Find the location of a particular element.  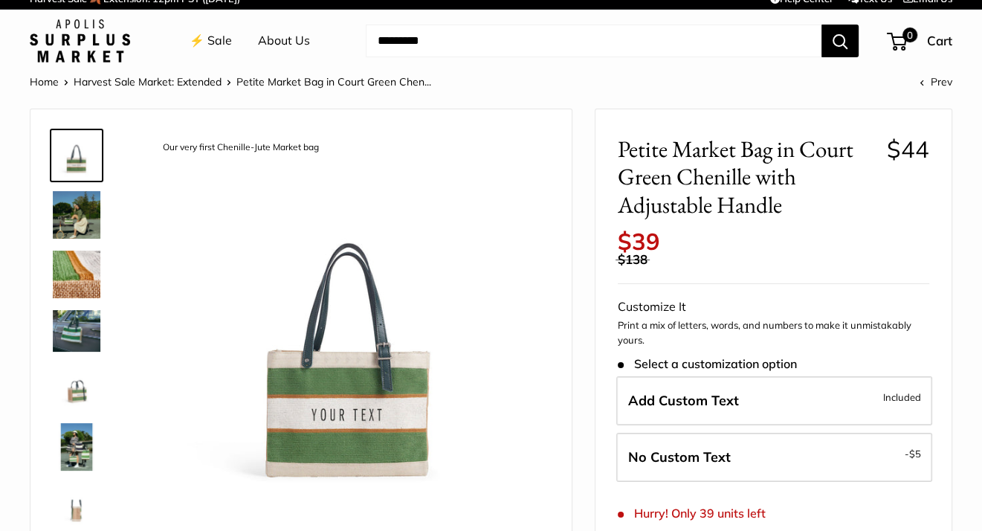

img: Apolis: Surplus Market is located at coordinates (80, 41).